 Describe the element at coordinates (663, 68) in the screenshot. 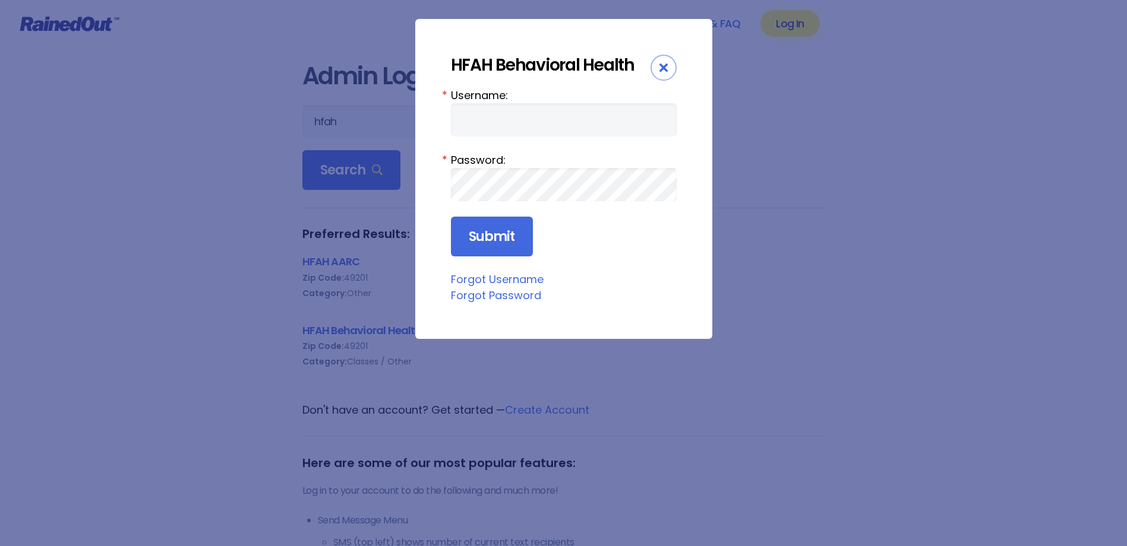

I see `div: Close` at that location.